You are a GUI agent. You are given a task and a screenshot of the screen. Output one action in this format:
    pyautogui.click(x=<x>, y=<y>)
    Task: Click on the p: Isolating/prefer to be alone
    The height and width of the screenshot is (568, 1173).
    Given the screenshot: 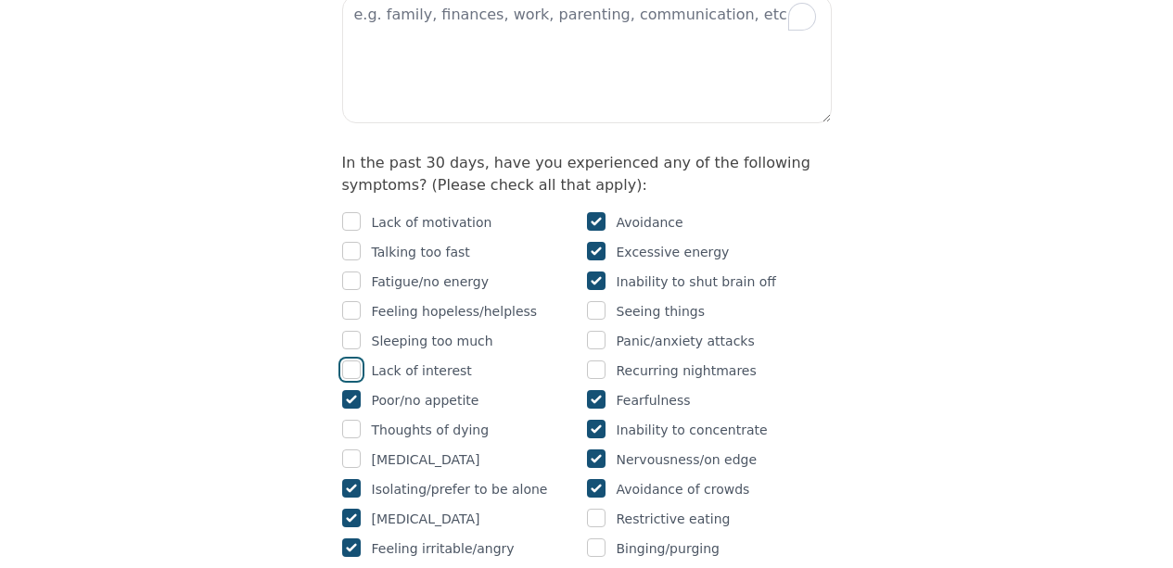 What is the action you would take?
    pyautogui.click(x=460, y=489)
    